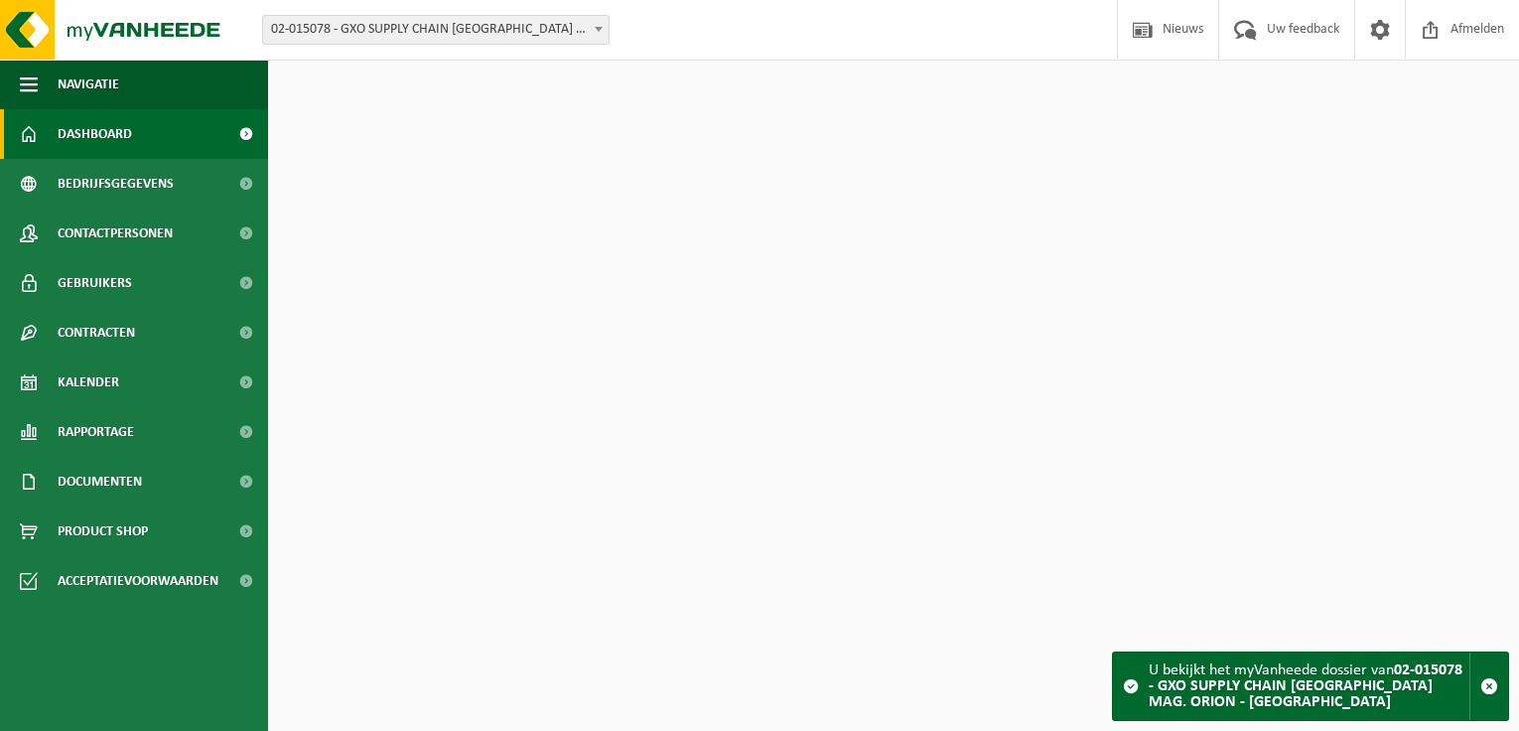  I want to click on span: Product Shop, so click(102, 531).